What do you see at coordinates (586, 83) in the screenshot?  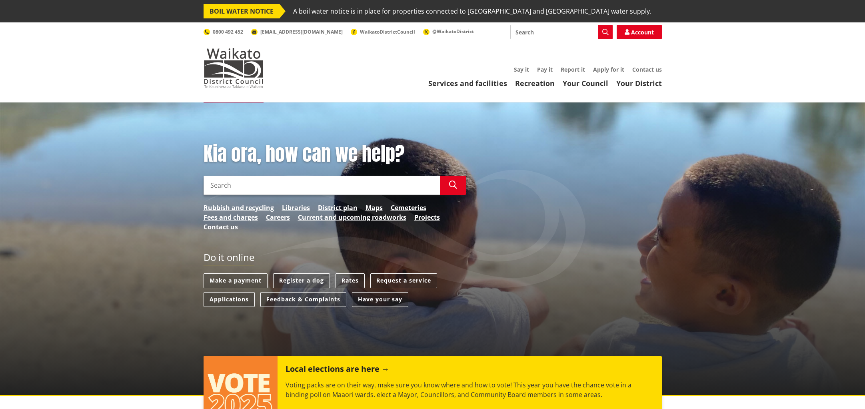 I see `a: Your Council` at bounding box center [586, 83].